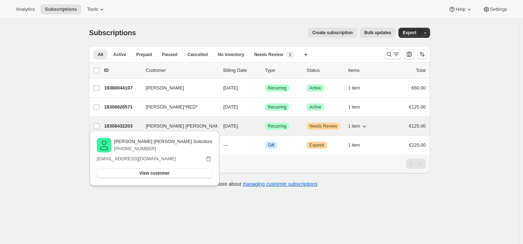 The height and width of the screenshot is (244, 523). I want to click on p: Status, so click(325, 70).